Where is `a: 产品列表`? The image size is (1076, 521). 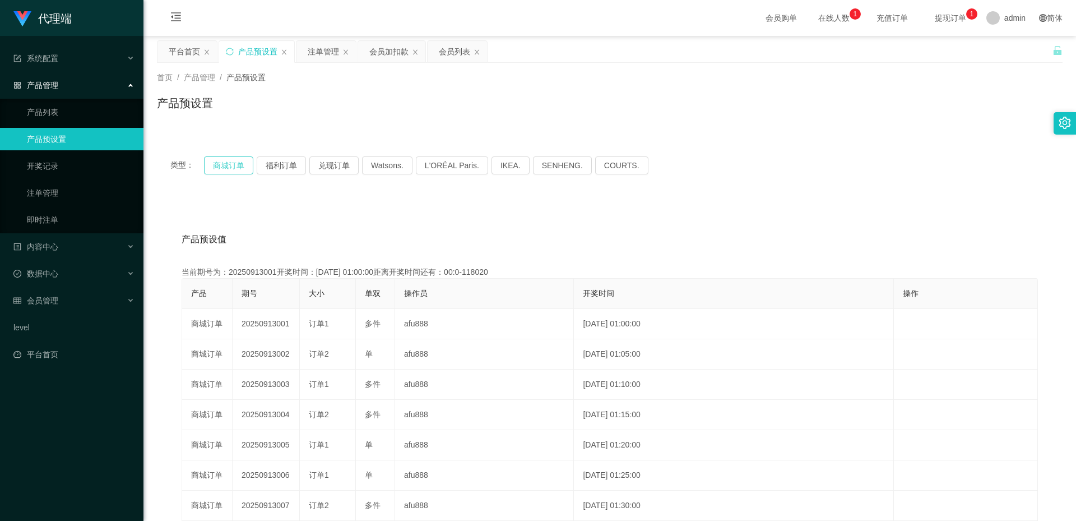
a: 产品列表 is located at coordinates (81, 112).